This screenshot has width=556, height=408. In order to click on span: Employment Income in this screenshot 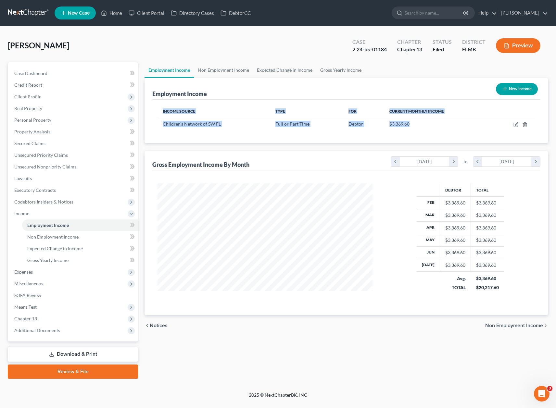, I will do `click(48, 225)`.